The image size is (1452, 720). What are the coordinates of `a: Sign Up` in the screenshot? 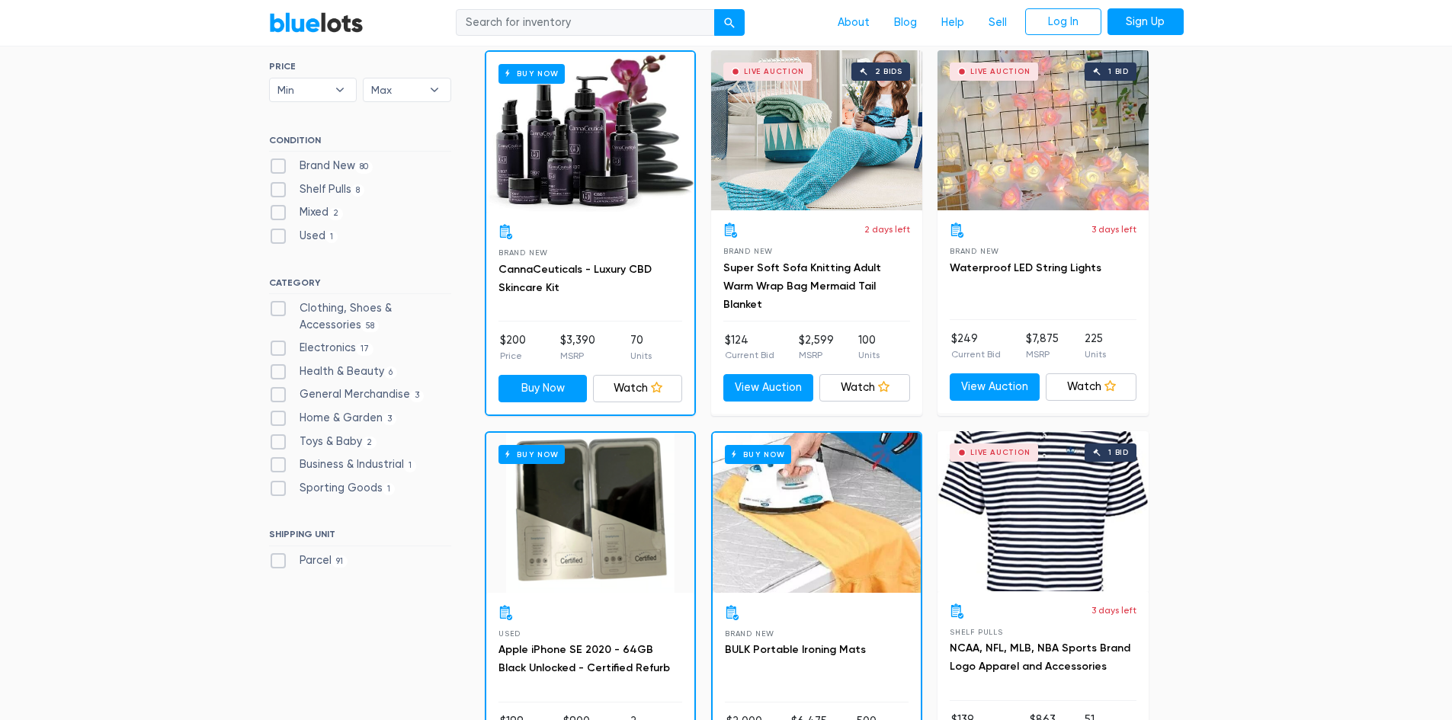 It's located at (1145, 22).